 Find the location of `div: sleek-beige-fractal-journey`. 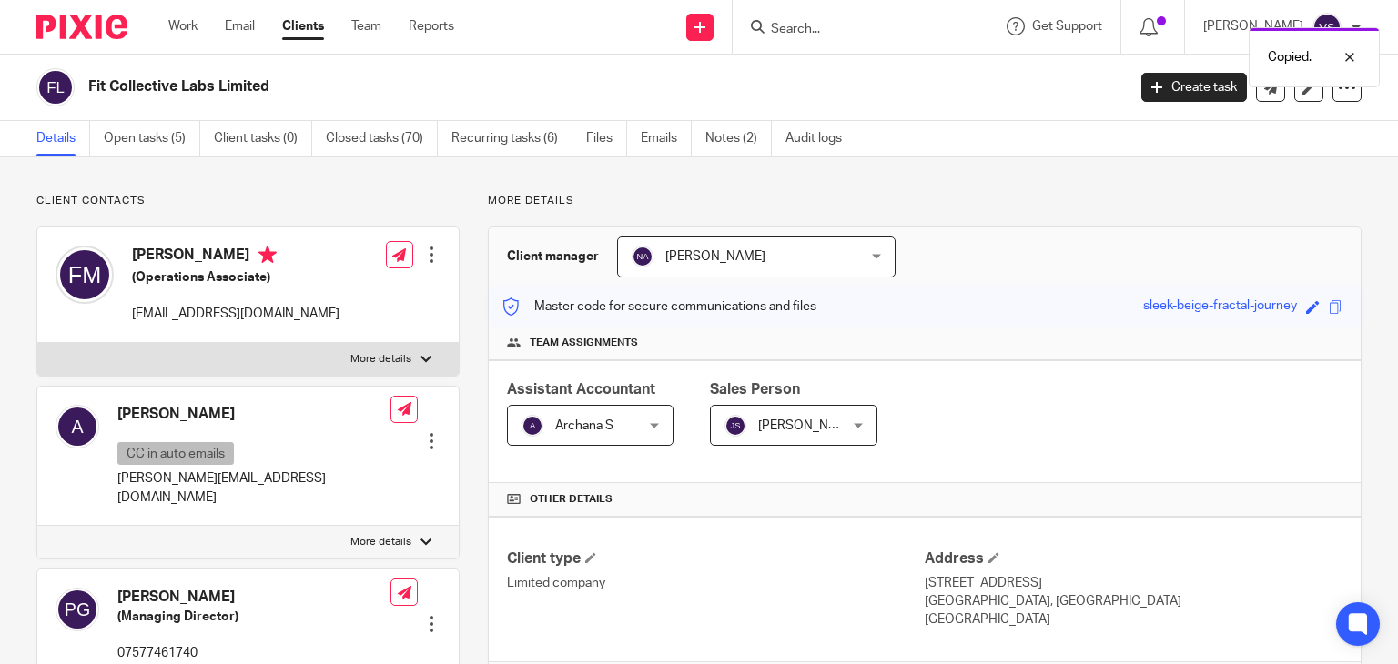

div: sleek-beige-fractal-journey is located at coordinates (1220, 307).